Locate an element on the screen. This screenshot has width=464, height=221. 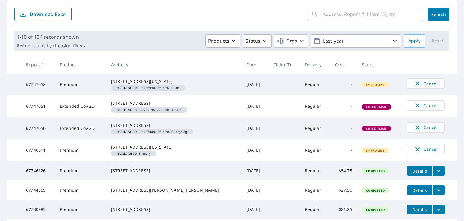
td: 67744669 is located at coordinates (38, 190).